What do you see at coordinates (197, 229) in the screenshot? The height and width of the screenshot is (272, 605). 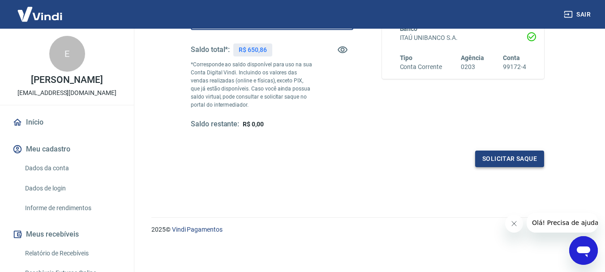 I see `a: Vindi Pagamentos` at bounding box center [197, 229].